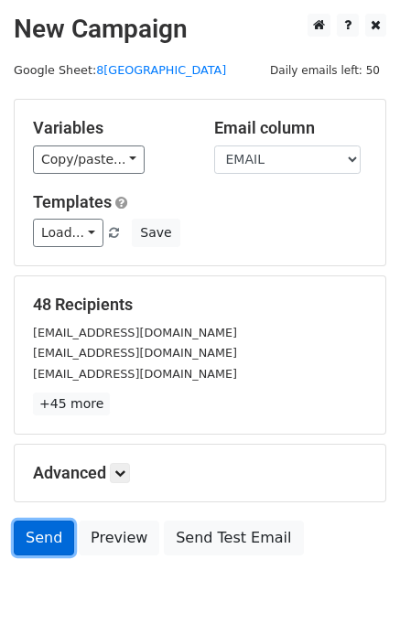 The height and width of the screenshot is (624, 400). Describe the element at coordinates (44, 538) in the screenshot. I see `a: Send` at that location.